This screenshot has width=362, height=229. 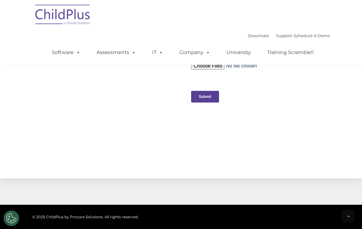 What do you see at coordinates (284, 36) in the screenshot?
I see `a: Support` at bounding box center [284, 36].